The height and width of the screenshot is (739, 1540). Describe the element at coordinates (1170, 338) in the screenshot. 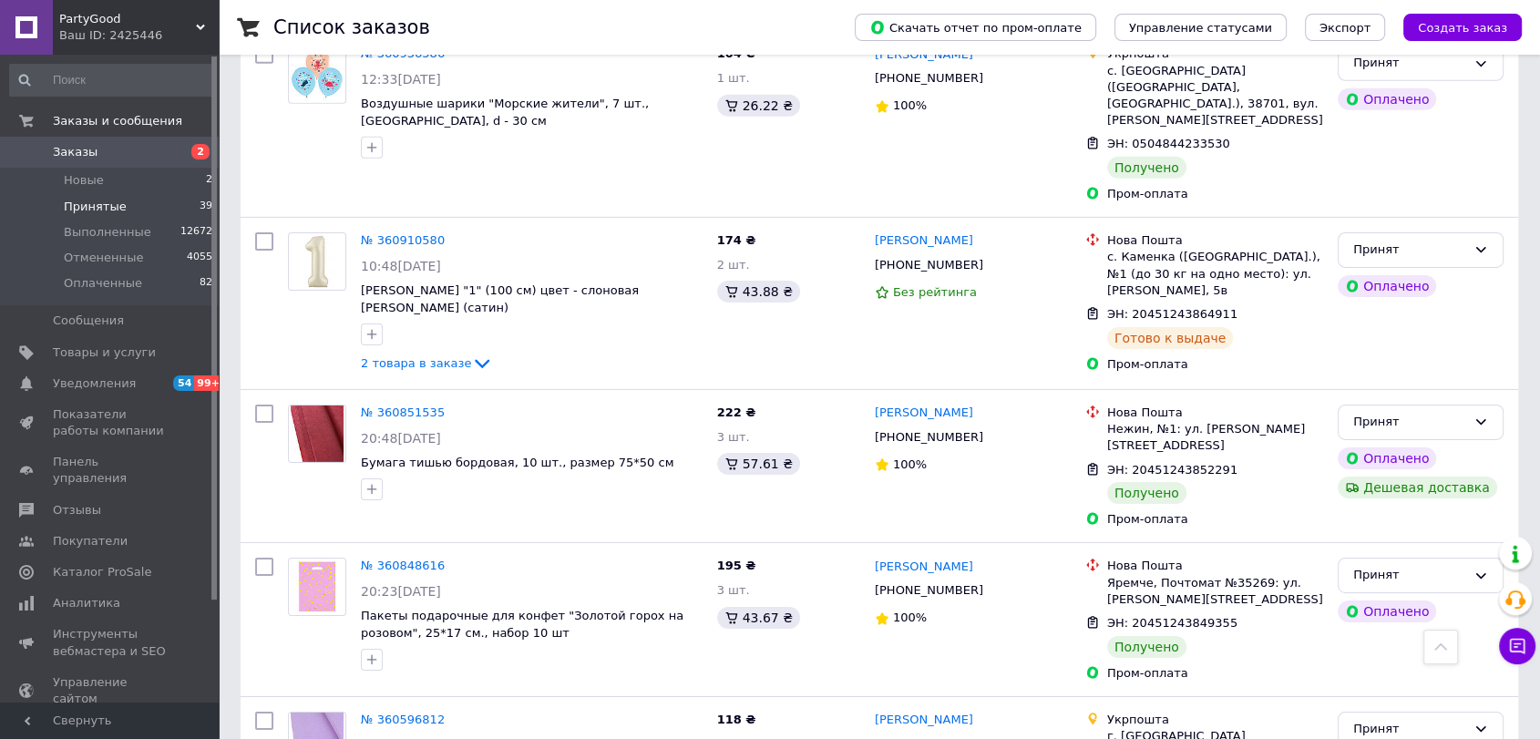

I see `div: Готово к выдаче` at that location.